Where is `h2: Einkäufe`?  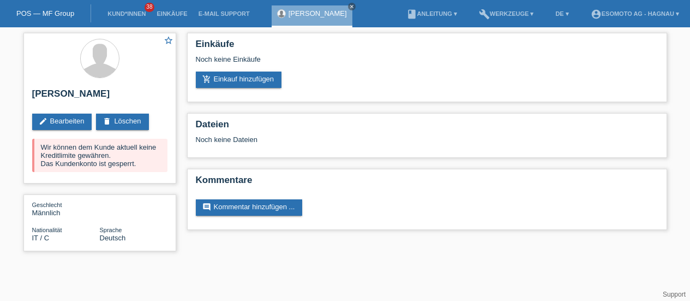
h2: Einkäufe is located at coordinates (427, 47).